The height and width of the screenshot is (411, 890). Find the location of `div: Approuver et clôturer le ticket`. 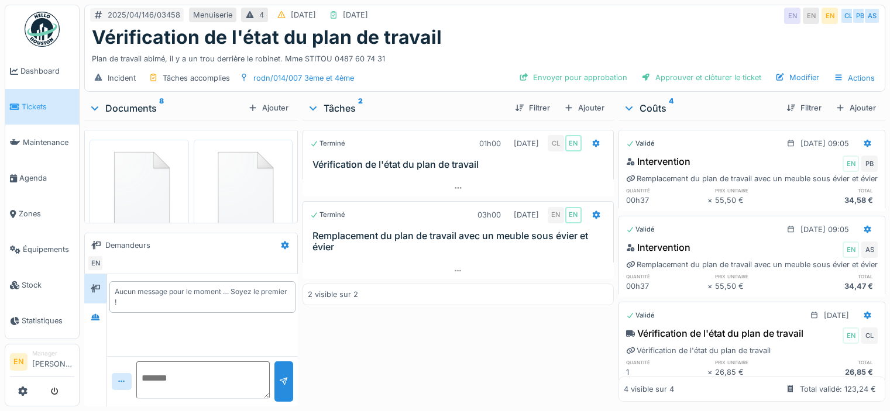

div: Approuver et clôturer le ticket is located at coordinates (701, 77).